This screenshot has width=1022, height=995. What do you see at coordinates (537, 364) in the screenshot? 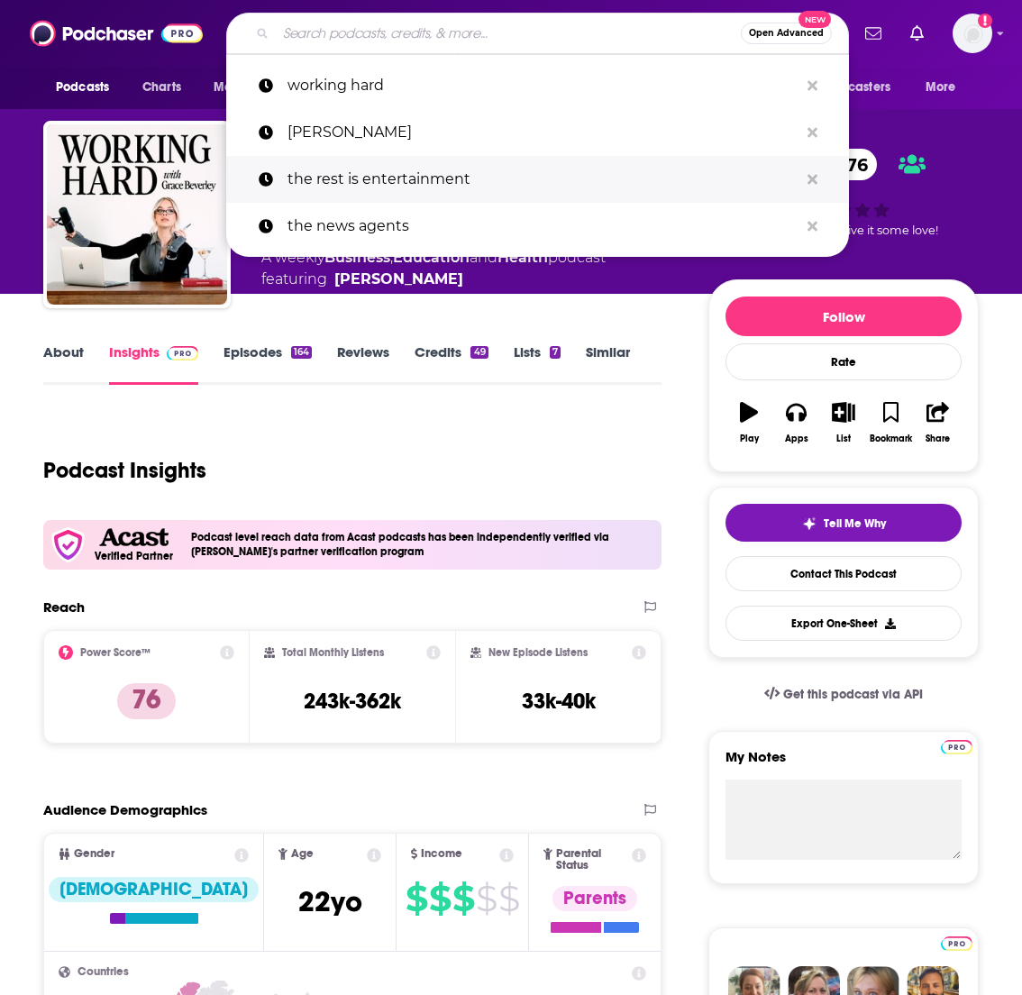
I see `a: Lists7` at bounding box center [537, 364].